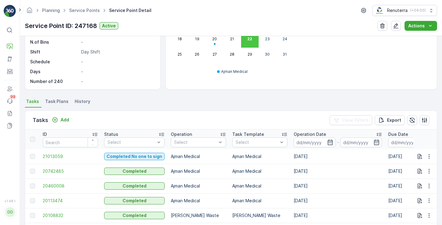  Describe the element at coordinates (70, 171) in the screenshot. I see `a: 20742485` at that location.